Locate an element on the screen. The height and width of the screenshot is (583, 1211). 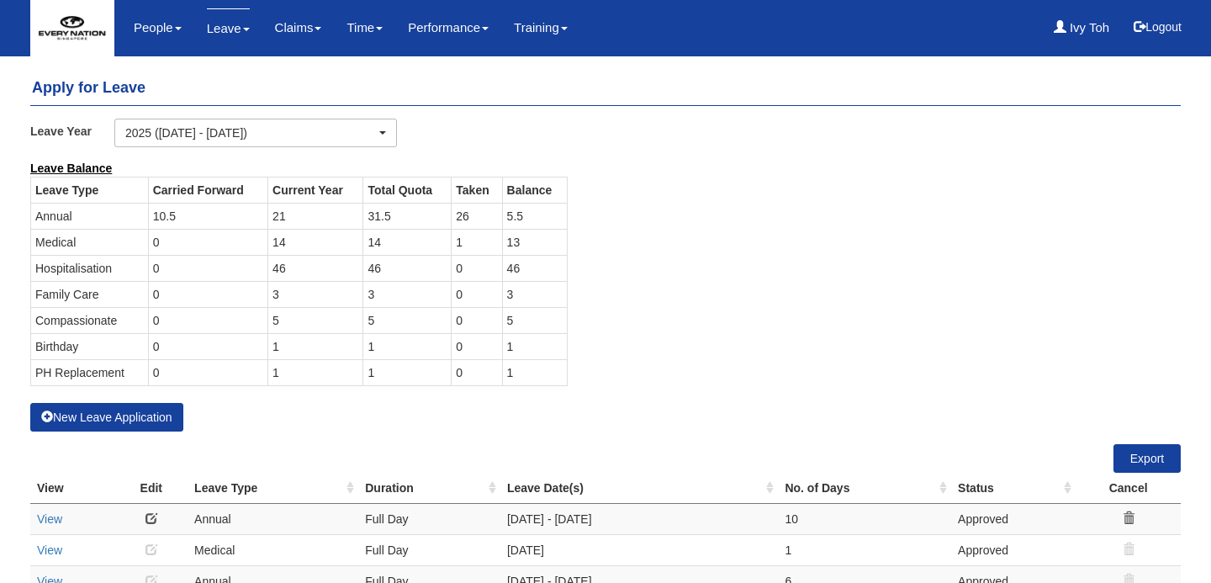
td: Hospitalisation is located at coordinates (90, 267).